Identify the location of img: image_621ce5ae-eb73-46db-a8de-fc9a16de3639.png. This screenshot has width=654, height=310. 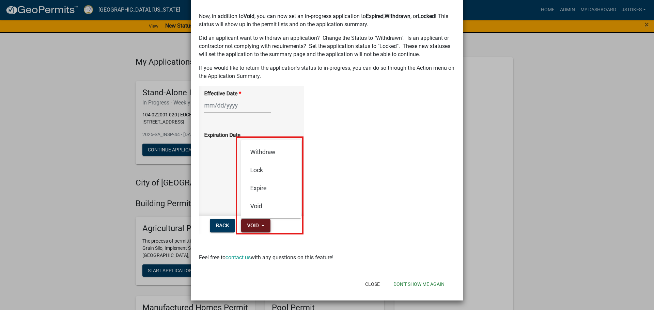
(251, 160).